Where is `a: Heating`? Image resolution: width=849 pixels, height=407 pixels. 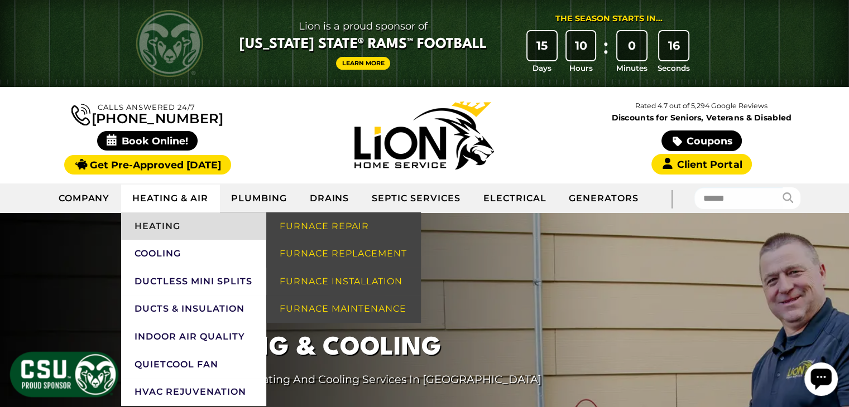 a: Heating is located at coordinates (194, 227).